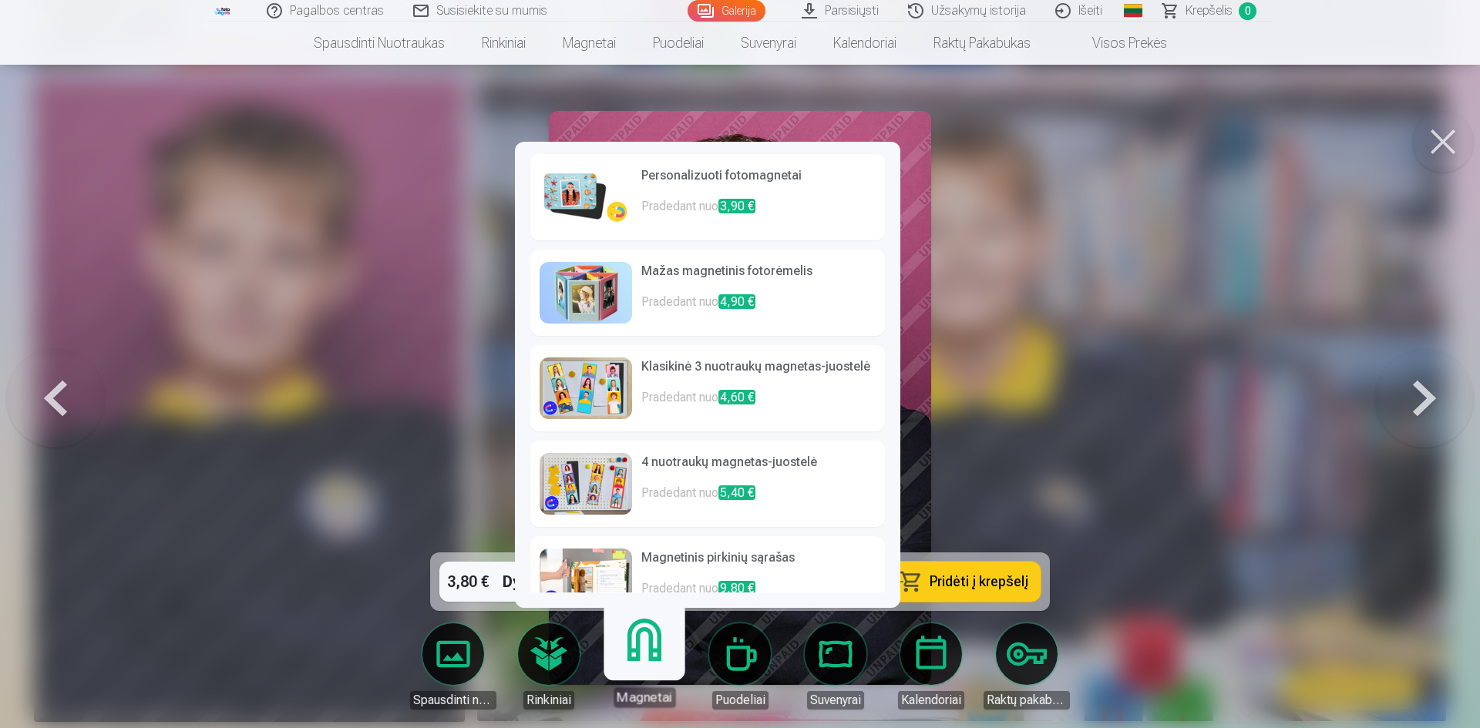 The height and width of the screenshot is (728, 1480). I want to click on span: Pridėti į krepšelį, so click(979, 582).